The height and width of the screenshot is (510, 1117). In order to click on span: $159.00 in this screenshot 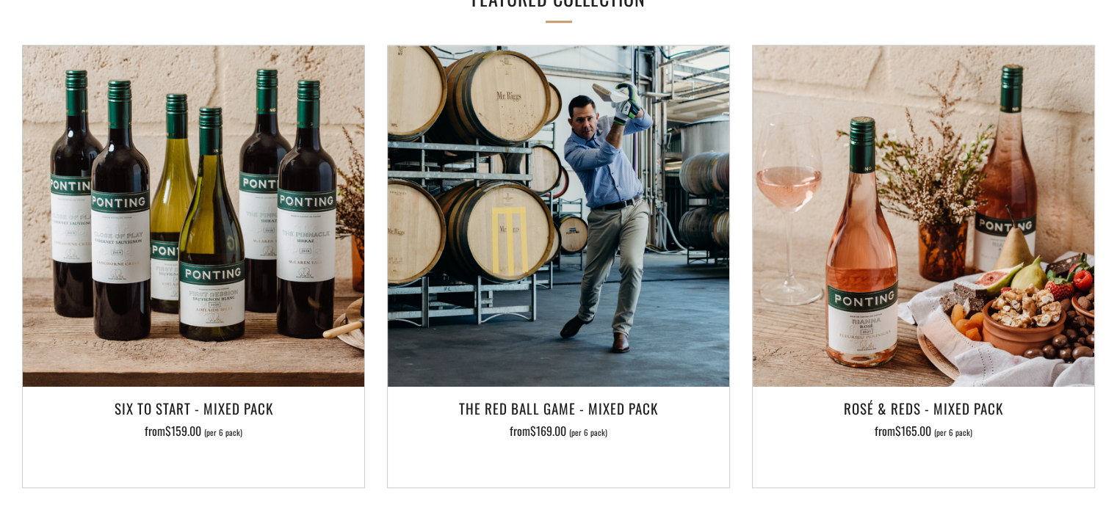, I will do `click(183, 431)`.